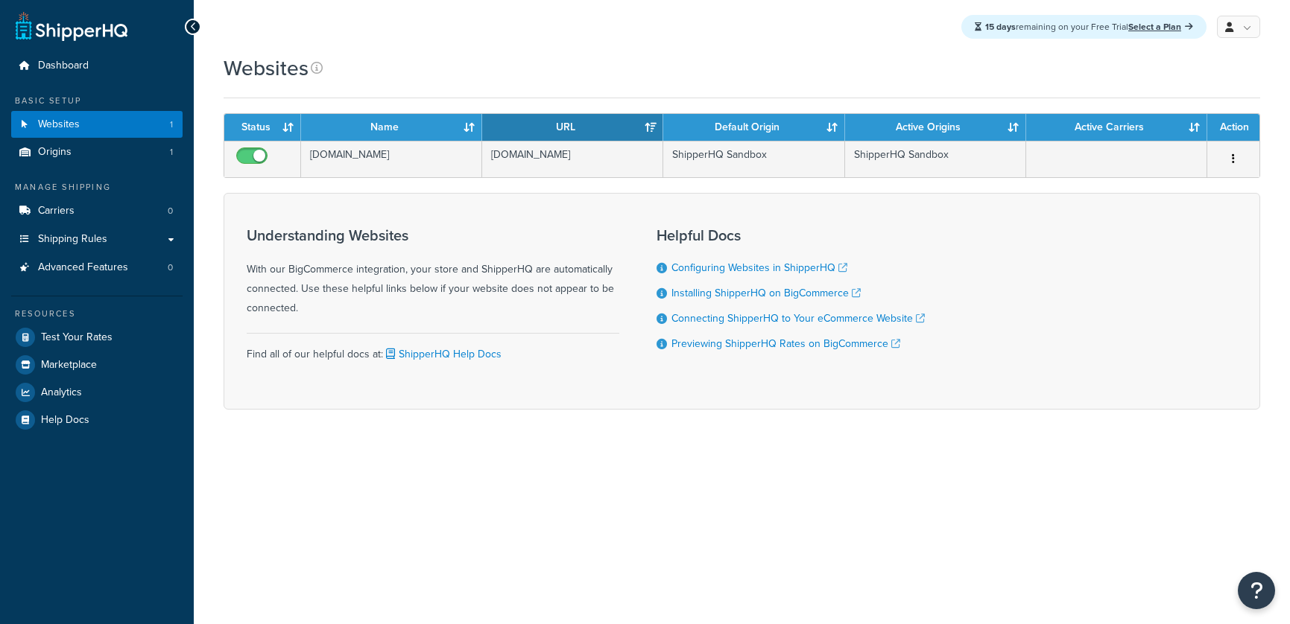 Image resolution: width=1290 pixels, height=624 pixels. I want to click on h1: Websites, so click(266, 68).